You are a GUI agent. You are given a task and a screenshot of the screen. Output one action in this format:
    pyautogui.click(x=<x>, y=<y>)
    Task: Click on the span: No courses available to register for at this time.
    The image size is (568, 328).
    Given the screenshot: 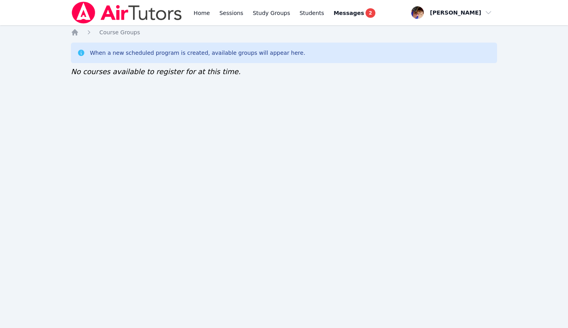 What is the action you would take?
    pyautogui.click(x=156, y=71)
    